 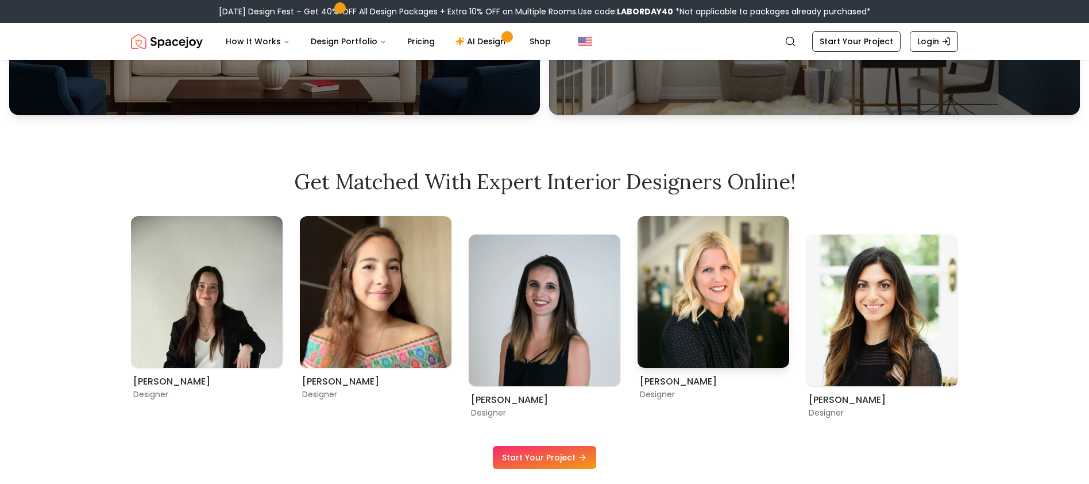 What do you see at coordinates (645, 11) in the screenshot?
I see `b: LABORDAY40` at bounding box center [645, 11].